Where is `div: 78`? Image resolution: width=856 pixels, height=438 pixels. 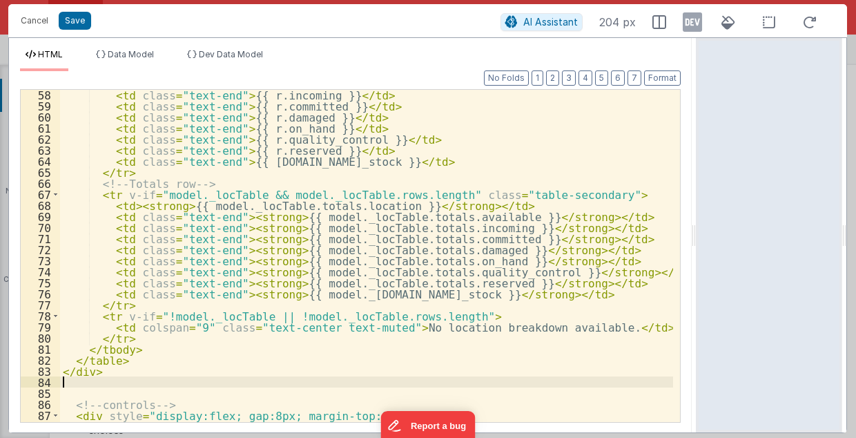
div: 78 is located at coordinates (40, 315).